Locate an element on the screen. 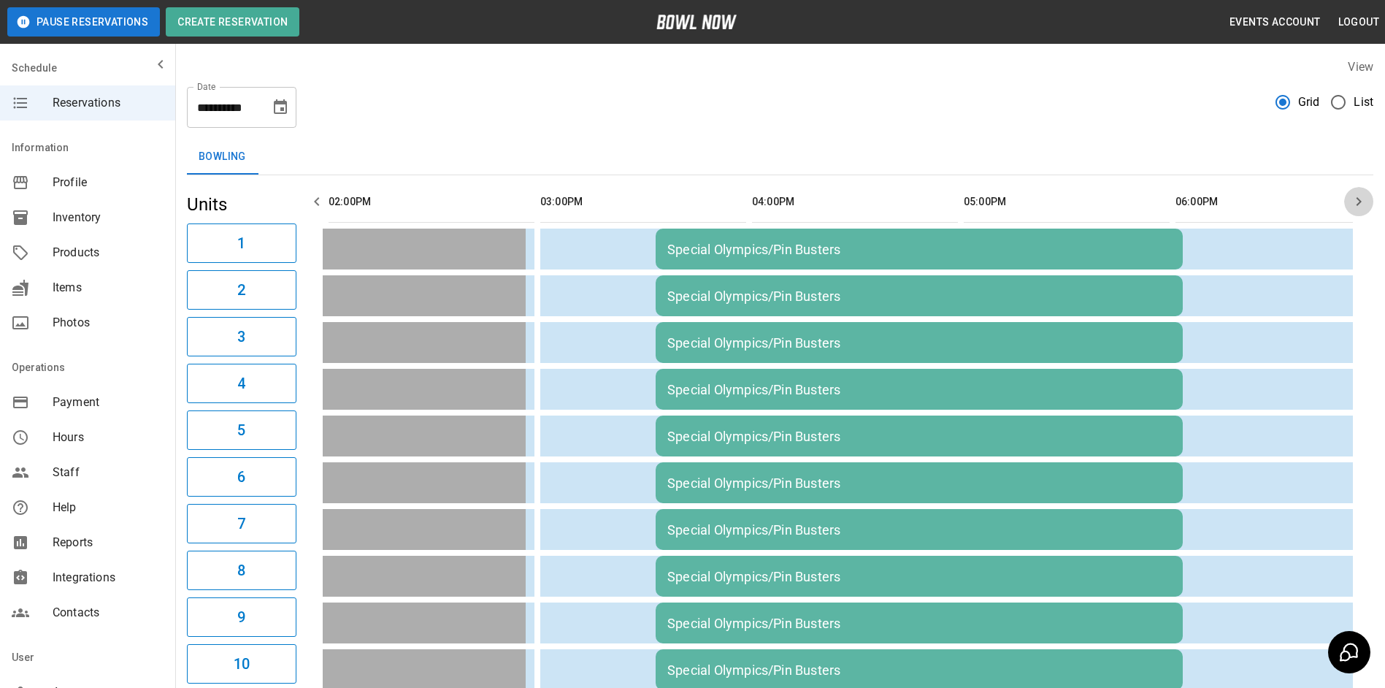 The image size is (1385, 688). button: 10 is located at coordinates (242, 664).